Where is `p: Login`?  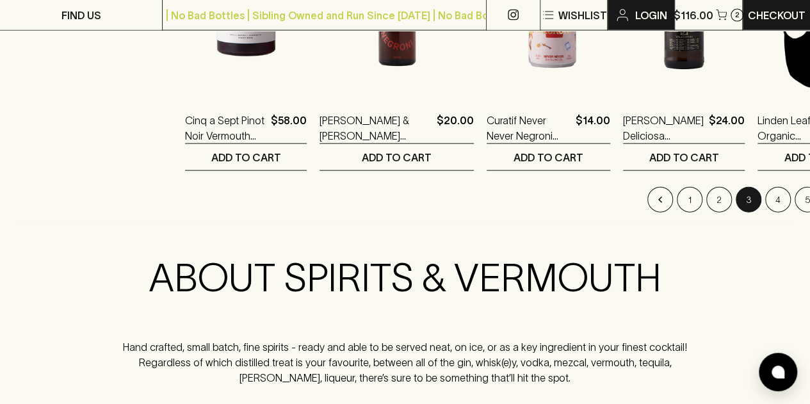 p: Login is located at coordinates (652, 15).